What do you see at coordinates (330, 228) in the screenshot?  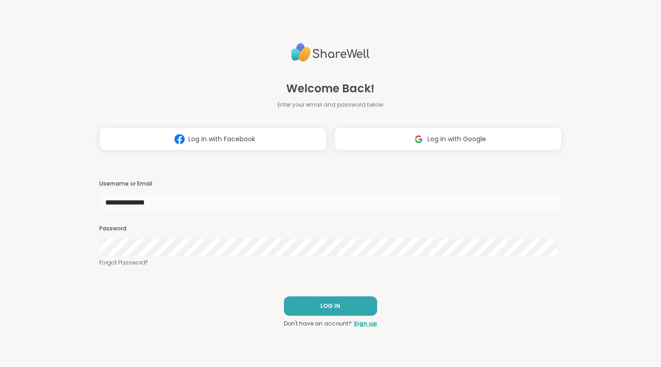 I see `h3: Password` at bounding box center [330, 228].